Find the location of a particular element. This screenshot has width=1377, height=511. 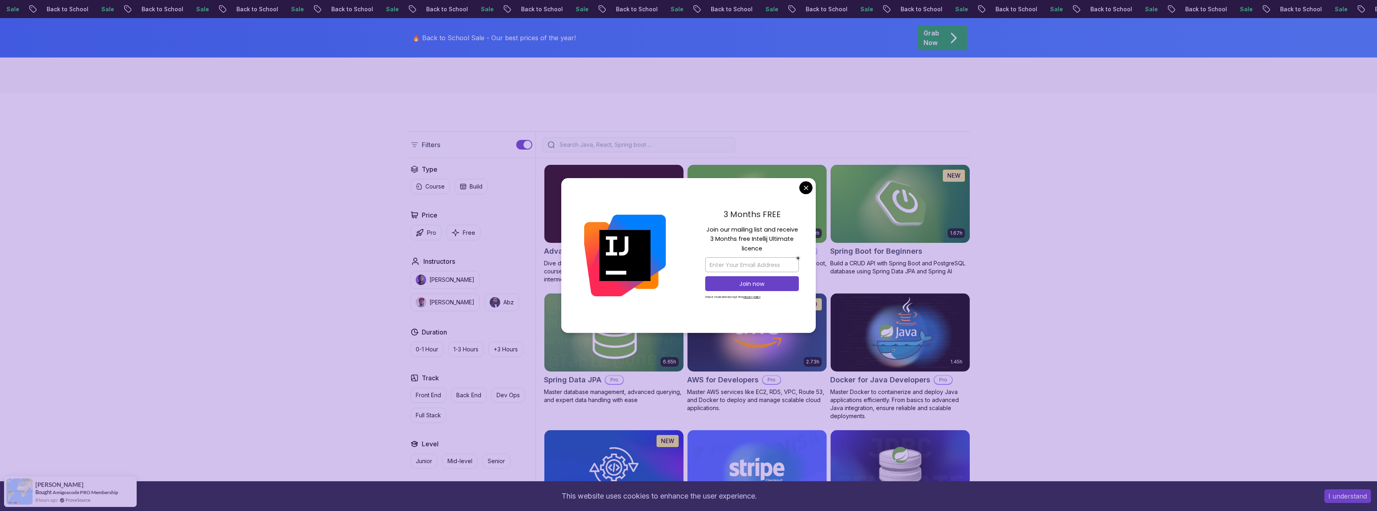

img: Java Integration Testing card is located at coordinates (614, 469).